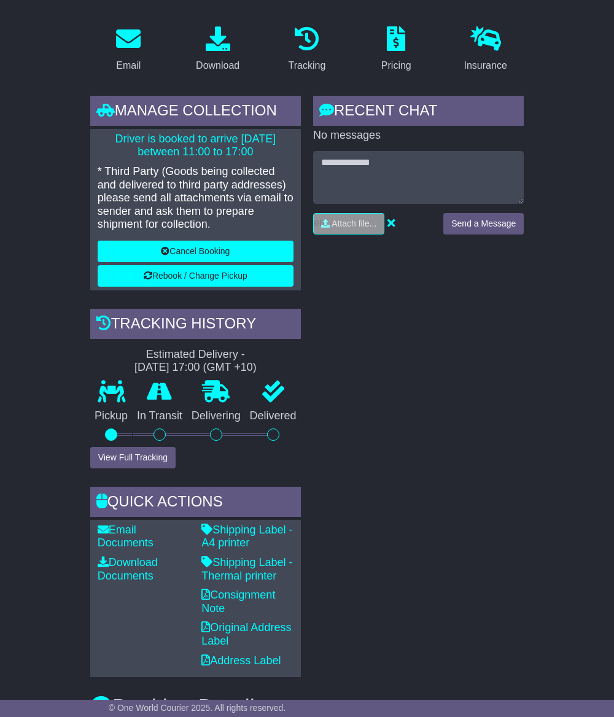 This screenshot has width=614, height=717. What do you see at coordinates (217, 66) in the screenshot?
I see `div: Download` at bounding box center [217, 66].